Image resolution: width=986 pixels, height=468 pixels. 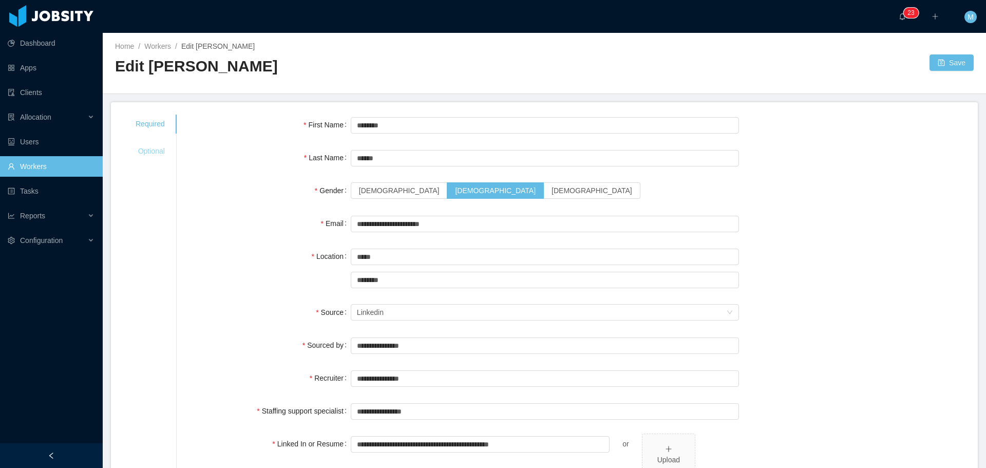 I want to click on i: icon: bell, so click(x=902, y=16).